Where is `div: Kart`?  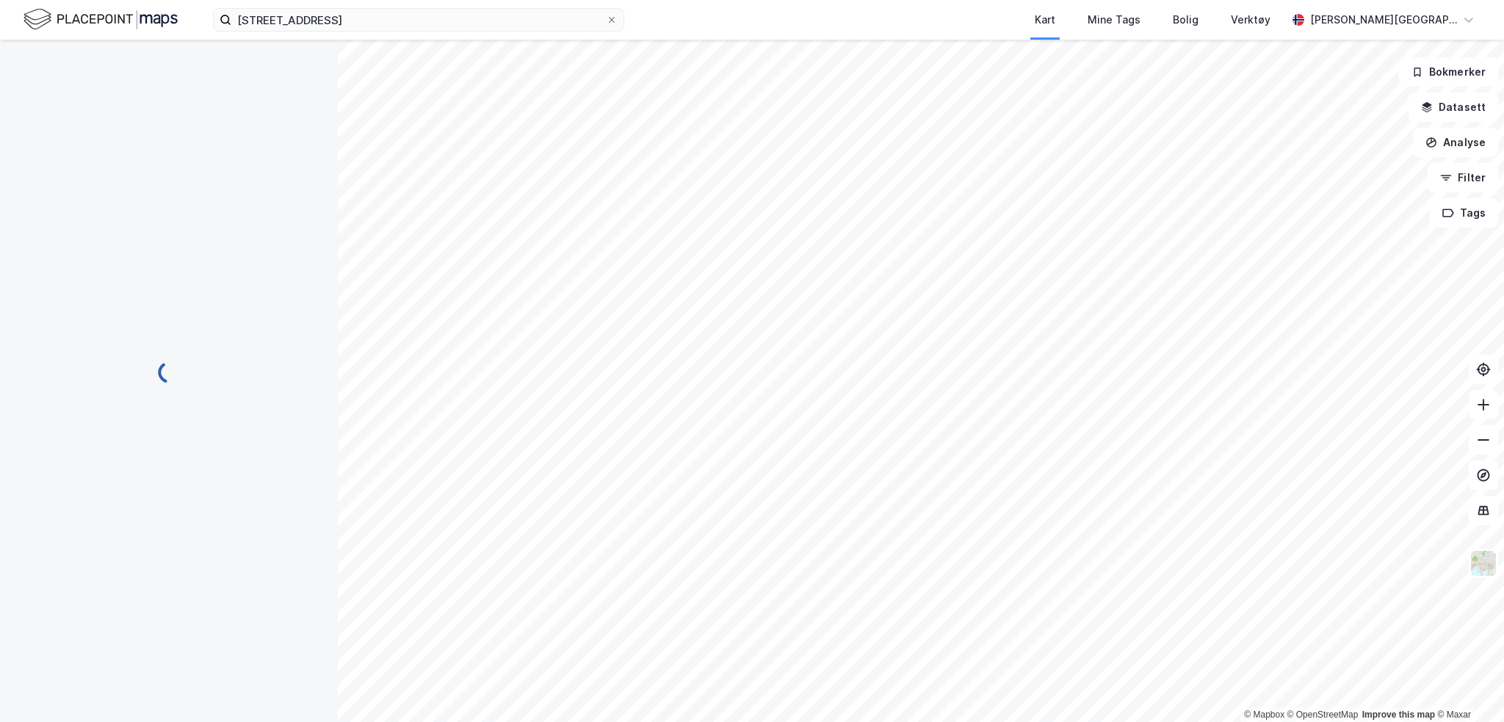
div: Kart is located at coordinates (1045, 20).